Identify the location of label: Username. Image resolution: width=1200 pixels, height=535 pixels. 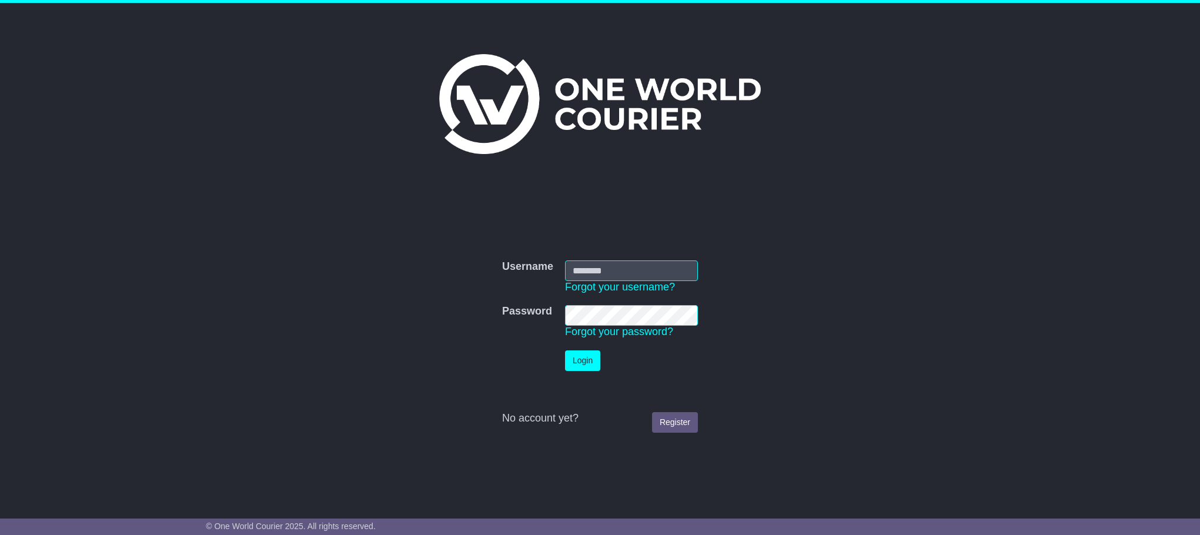
(528, 267).